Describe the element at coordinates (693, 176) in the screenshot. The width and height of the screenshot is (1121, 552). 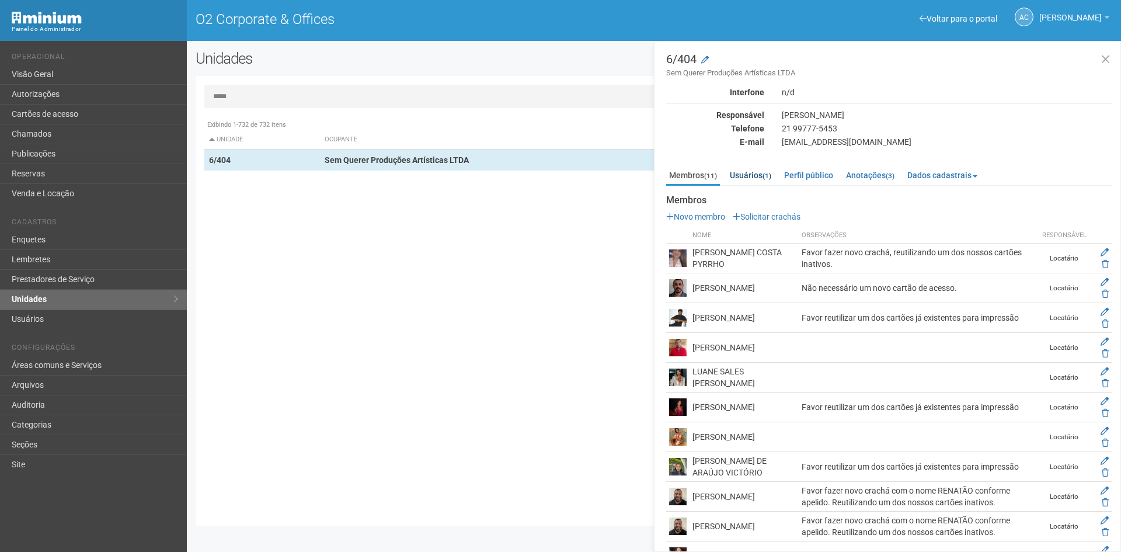
I see `a: Membros(11)` at that location.